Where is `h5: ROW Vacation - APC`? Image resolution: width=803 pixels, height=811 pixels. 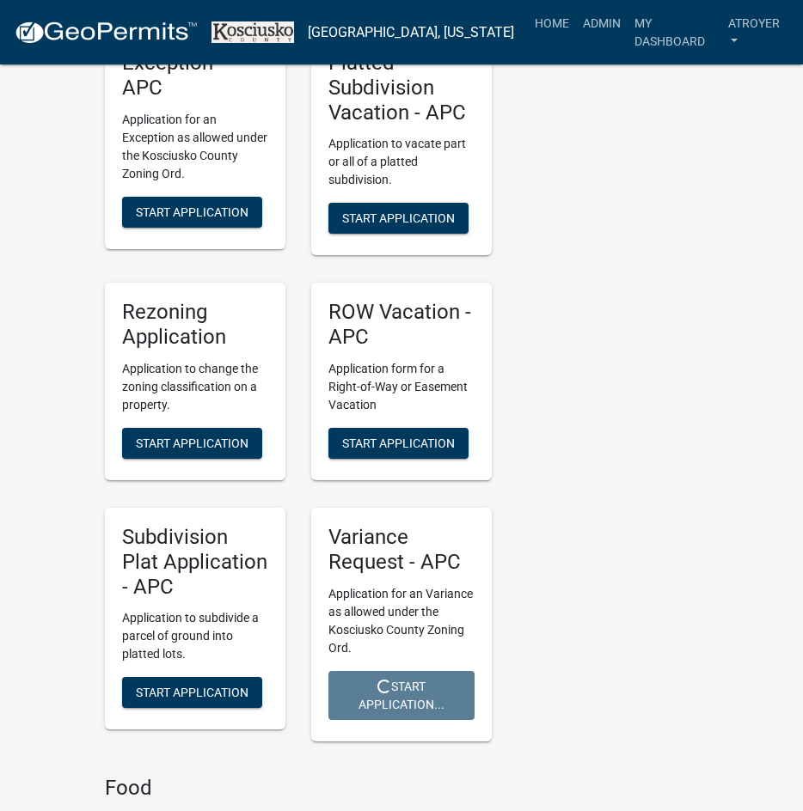
h5: ROW Vacation - APC is located at coordinates (401, 325).